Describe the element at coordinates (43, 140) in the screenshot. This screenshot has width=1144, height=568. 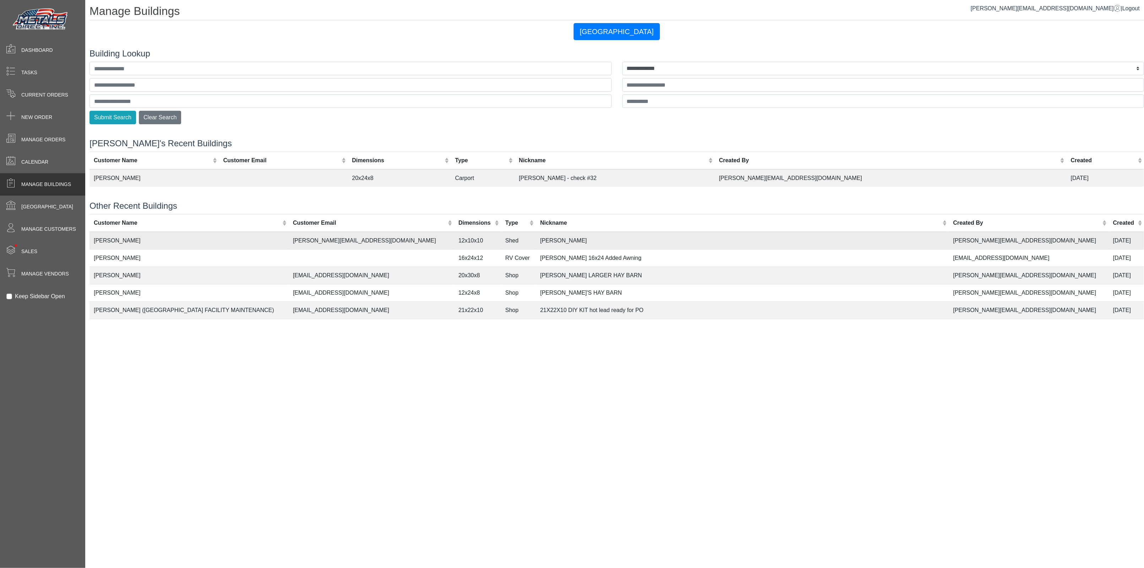
I see `span: Manage Orders` at that location.